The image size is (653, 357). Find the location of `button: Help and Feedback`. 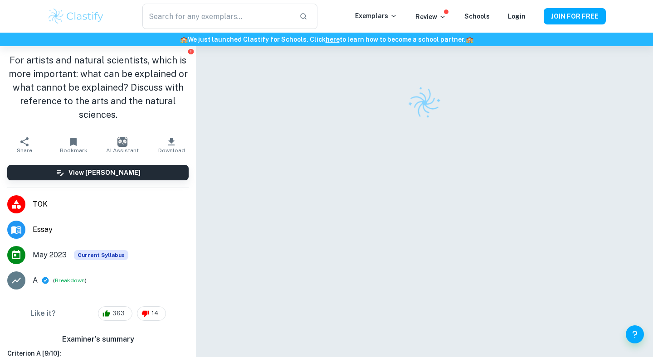

button: Help and Feedback is located at coordinates (635, 335).